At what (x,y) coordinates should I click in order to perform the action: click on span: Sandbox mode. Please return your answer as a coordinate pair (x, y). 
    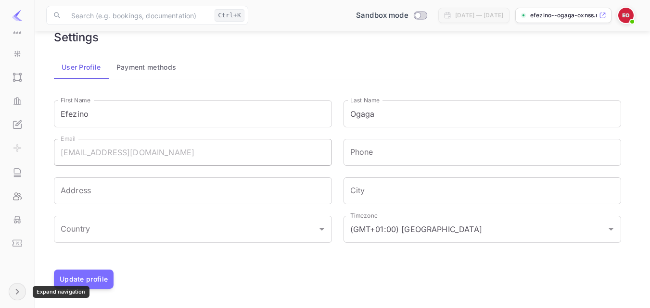
    Looking at the image, I should click on (382, 15).